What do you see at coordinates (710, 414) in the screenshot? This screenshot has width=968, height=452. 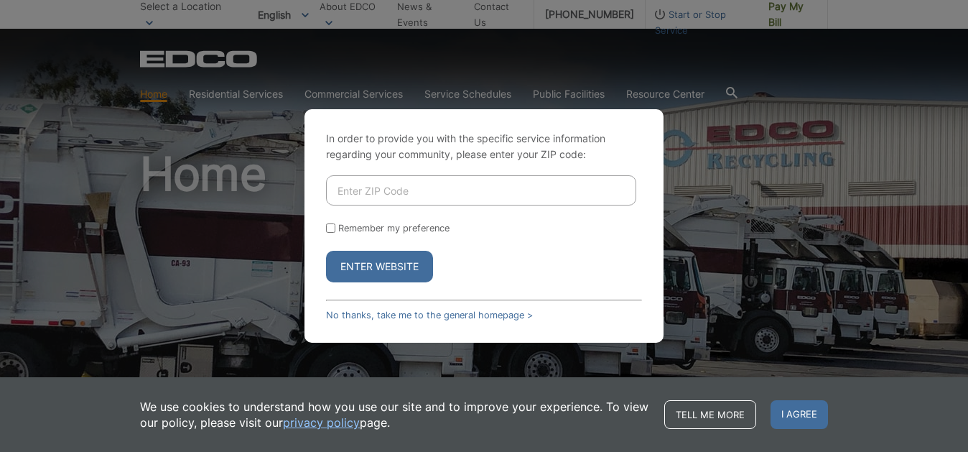 I see `a: Tell me more` at bounding box center [710, 414].